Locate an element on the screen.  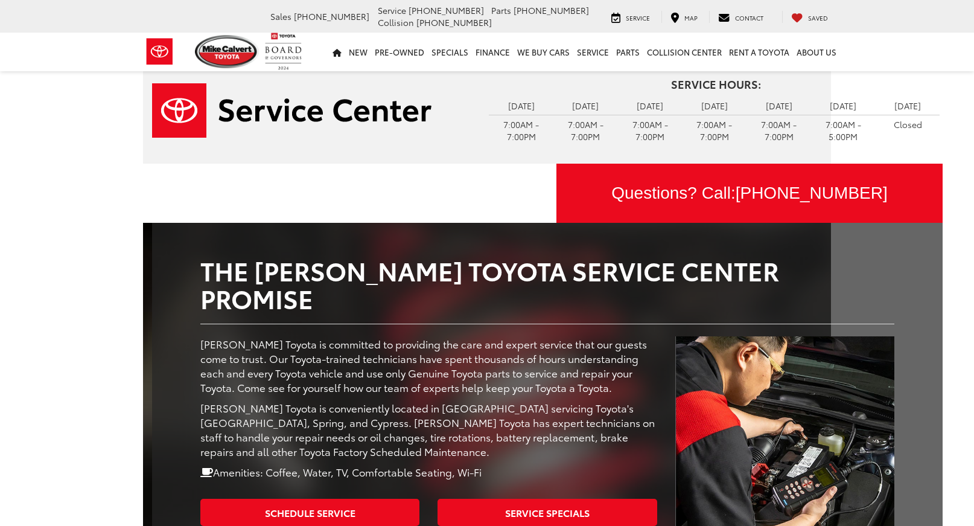
td: 7:00AM - 5:00PM is located at coordinates (843, 130).